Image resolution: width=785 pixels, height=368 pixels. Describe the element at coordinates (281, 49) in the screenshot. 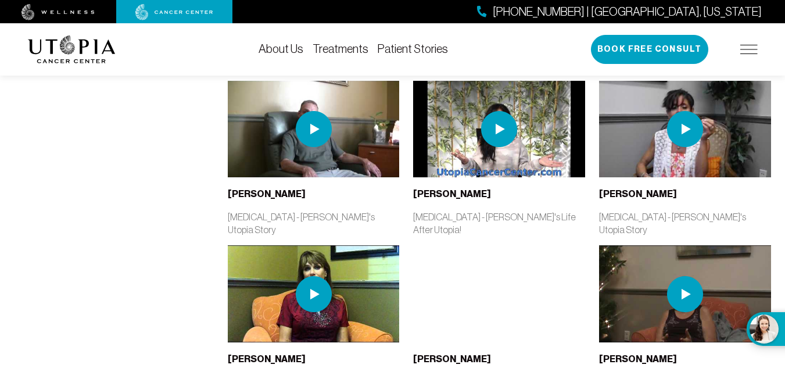

I see `a: About Us` at that location.